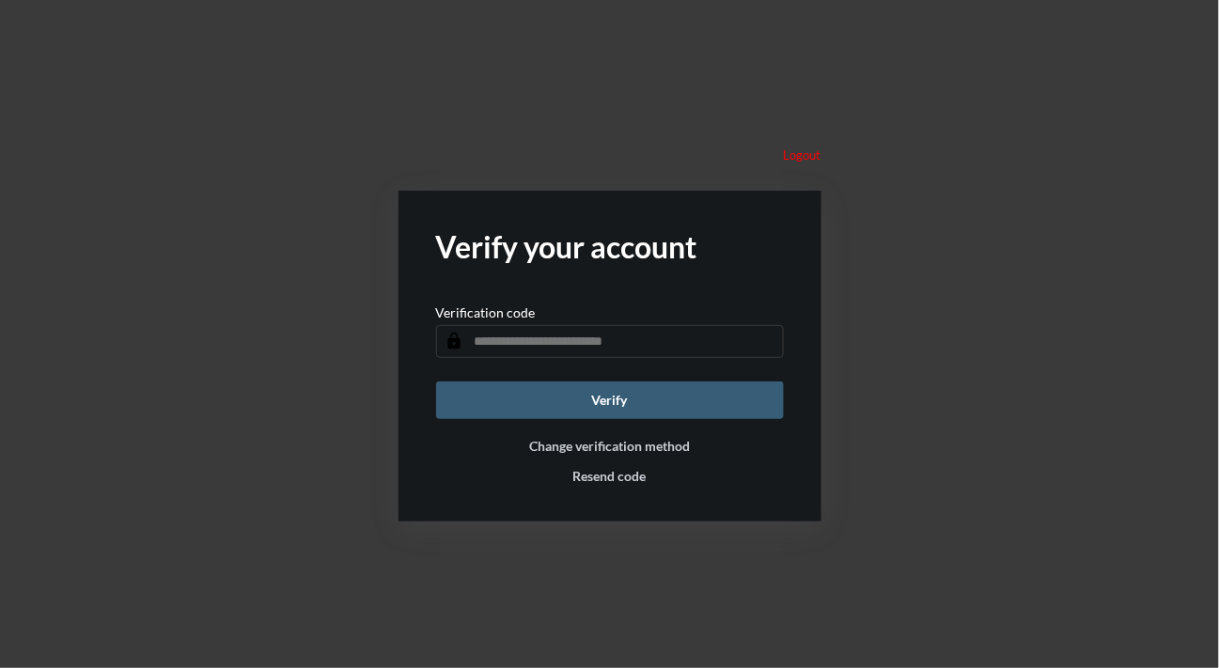  I want to click on button: Change verification method, so click(609, 445).